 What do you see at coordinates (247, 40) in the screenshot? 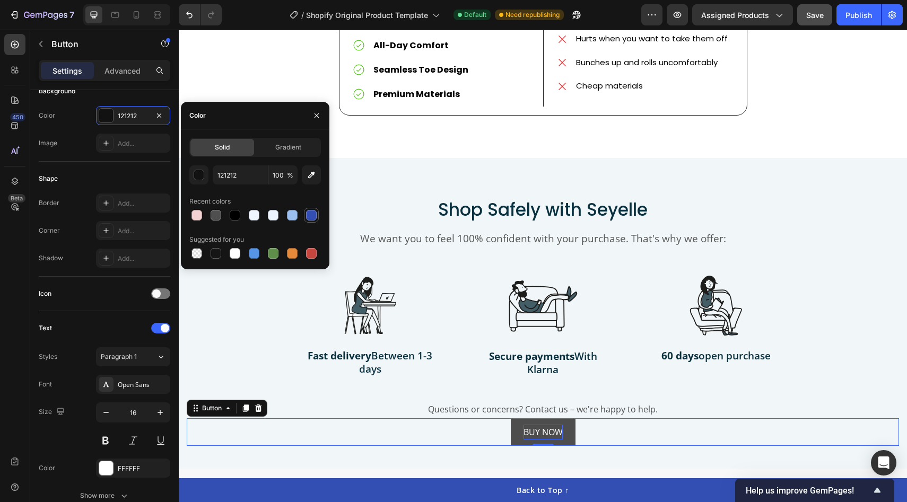
I see `p: Seamless Toe Design` at bounding box center [247, 40].